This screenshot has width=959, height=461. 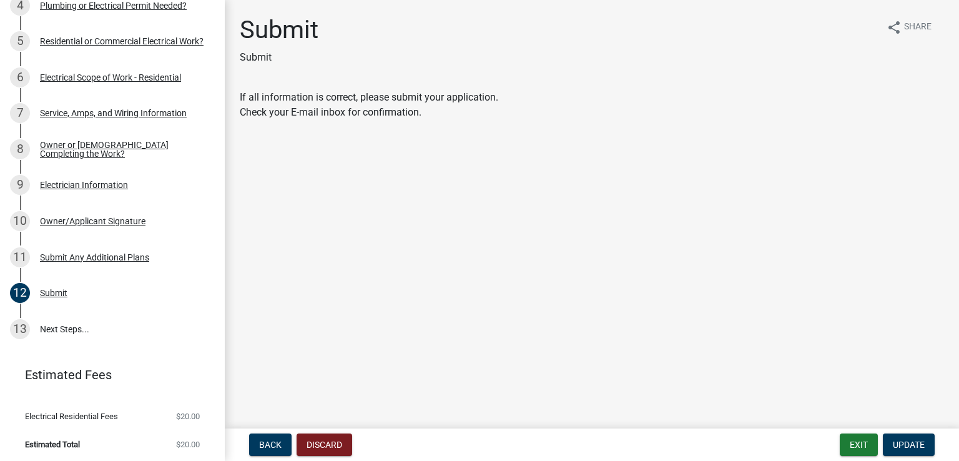 I want to click on button: shareShare, so click(x=909, y=27).